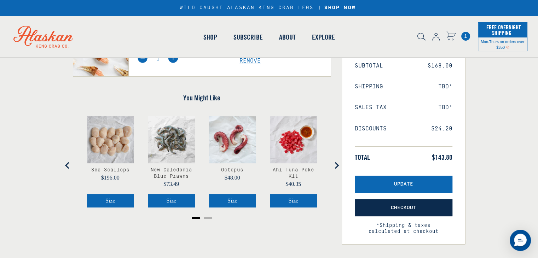 This screenshot has width=538, height=258. Describe the element at coordinates (232, 178) in the screenshot. I see `span: $48.00` at that location.